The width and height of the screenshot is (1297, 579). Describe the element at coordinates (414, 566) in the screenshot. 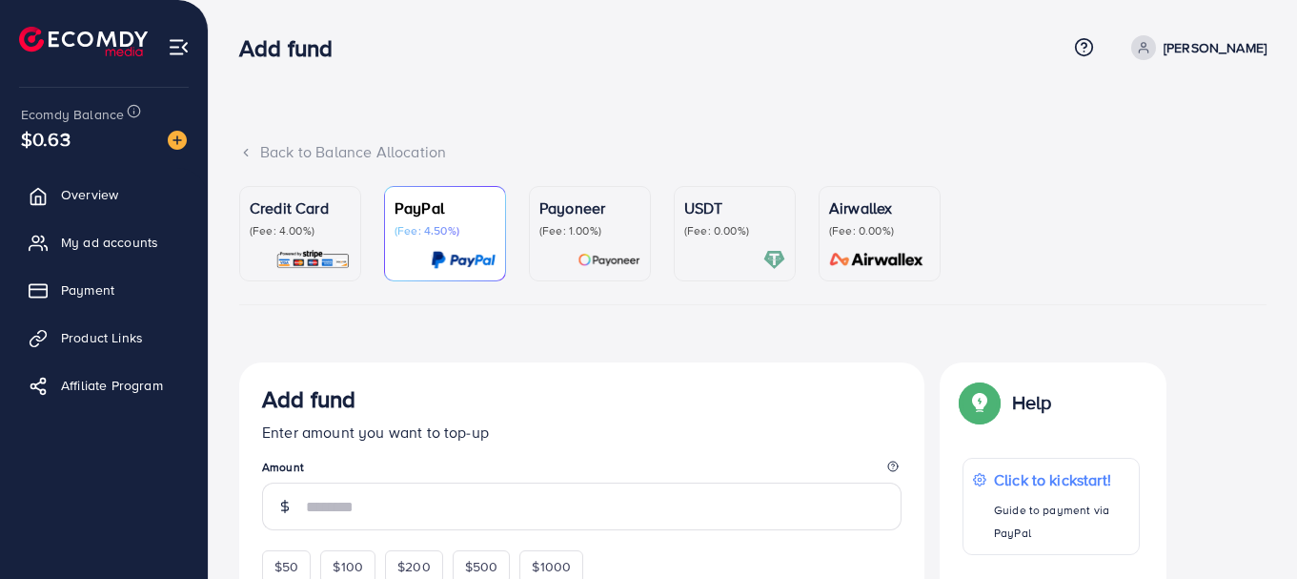

I see `span: $200` at that location.